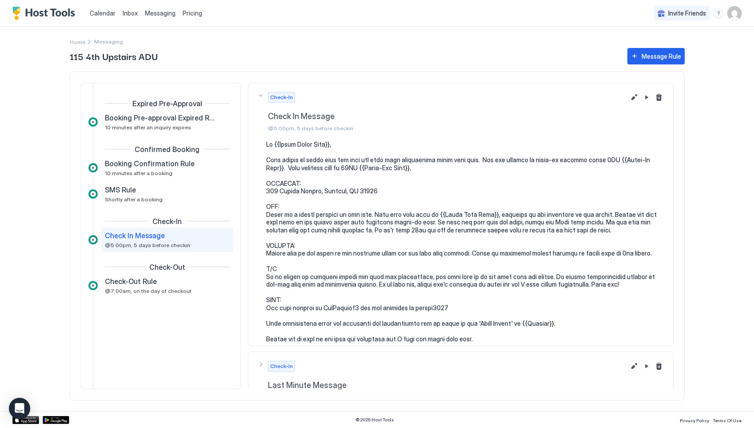 The height and width of the screenshot is (428, 754). I want to click on button: Check-InCheck In Message@5:00pm, 5 days before checkinEdit message rulePause Message RuleDelete m..., so click(460, 112).